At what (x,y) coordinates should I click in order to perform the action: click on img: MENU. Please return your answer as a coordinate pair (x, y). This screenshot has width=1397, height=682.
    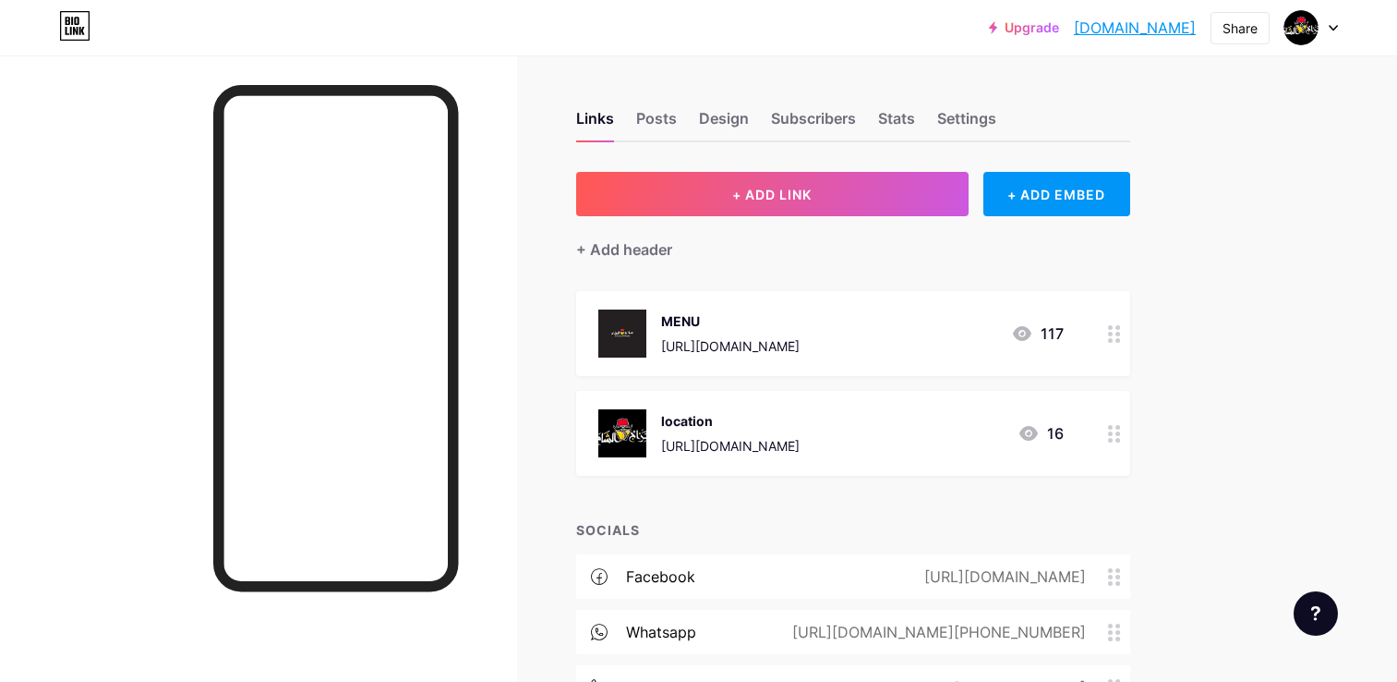
    Looking at the image, I should click on (623, 333).